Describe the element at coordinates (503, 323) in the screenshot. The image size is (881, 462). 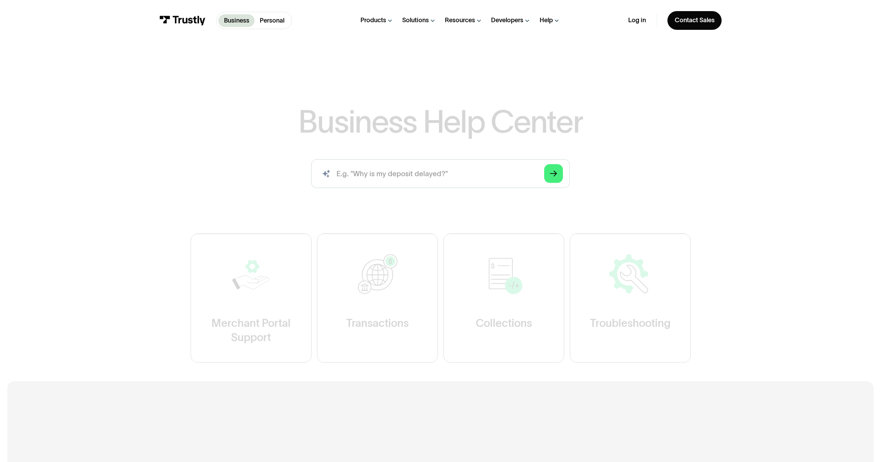
I see `div: Collections` at that location.